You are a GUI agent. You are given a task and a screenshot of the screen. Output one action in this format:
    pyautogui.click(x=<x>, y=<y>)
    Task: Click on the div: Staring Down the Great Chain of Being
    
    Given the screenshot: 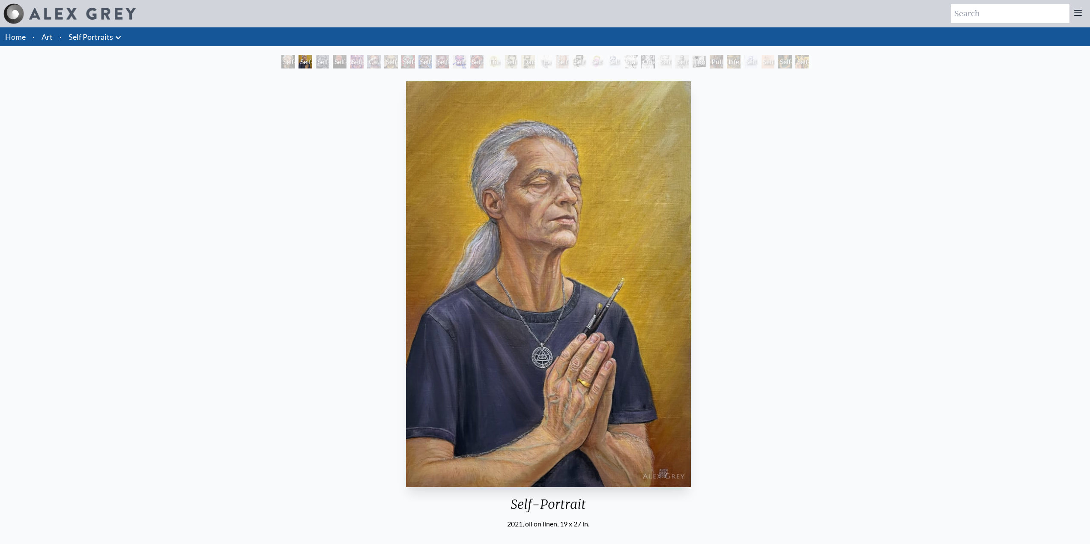 What is the action you would take?
    pyautogui.click(x=631, y=62)
    